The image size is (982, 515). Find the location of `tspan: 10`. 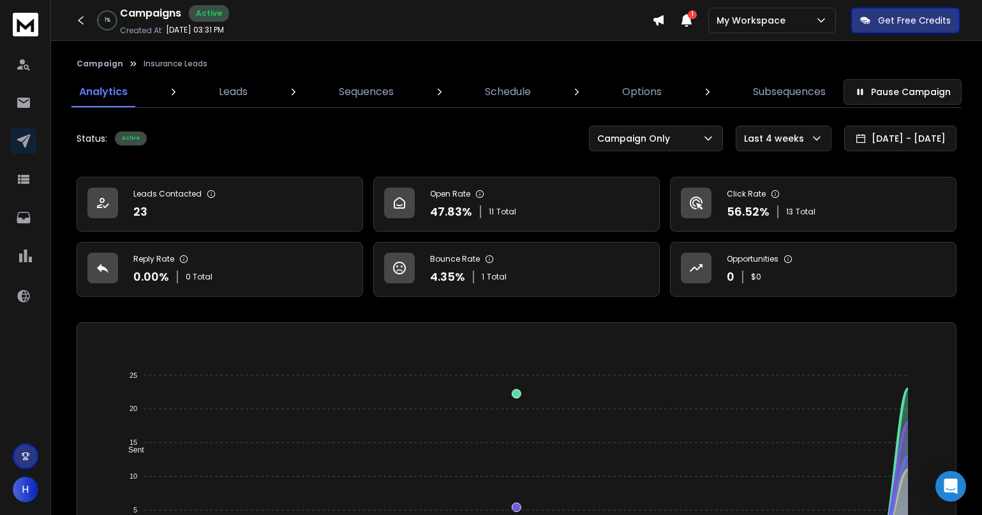

tspan: 10 is located at coordinates (133, 476).